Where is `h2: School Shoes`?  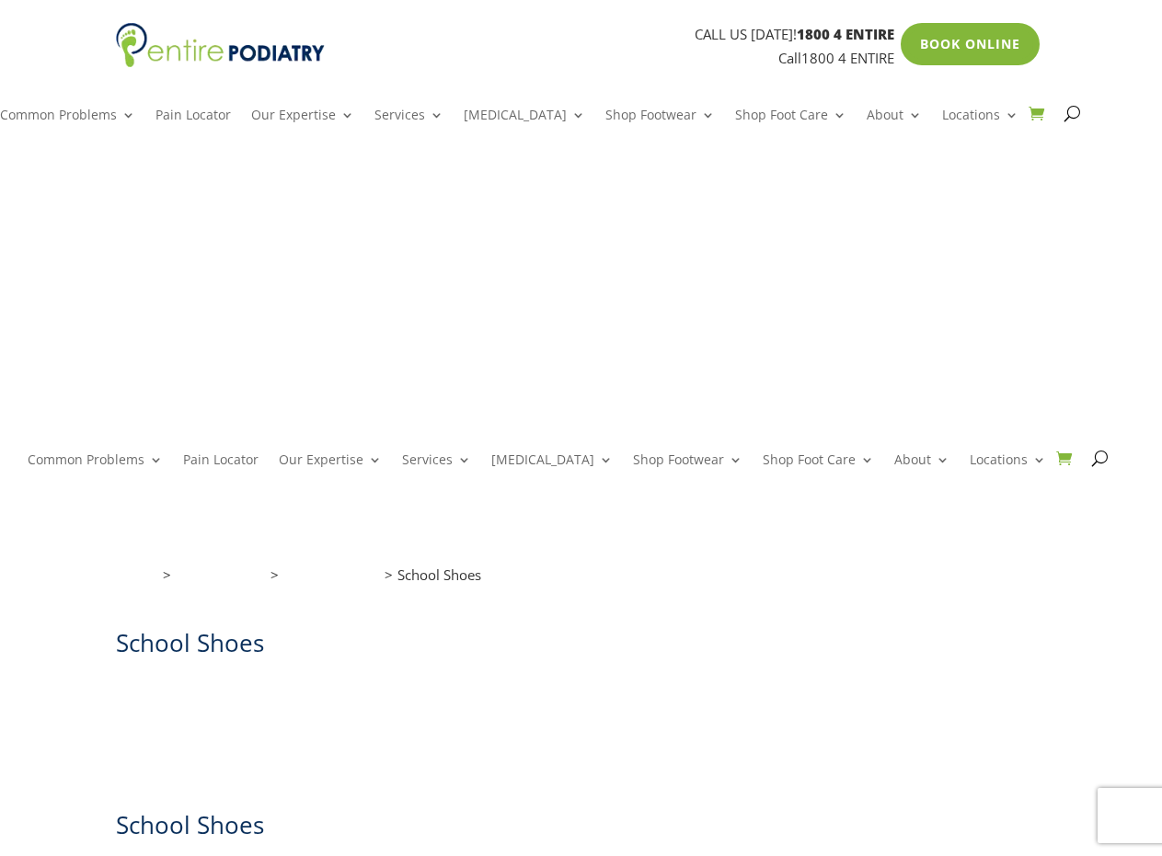
h2: School Shoes is located at coordinates (417, 830).